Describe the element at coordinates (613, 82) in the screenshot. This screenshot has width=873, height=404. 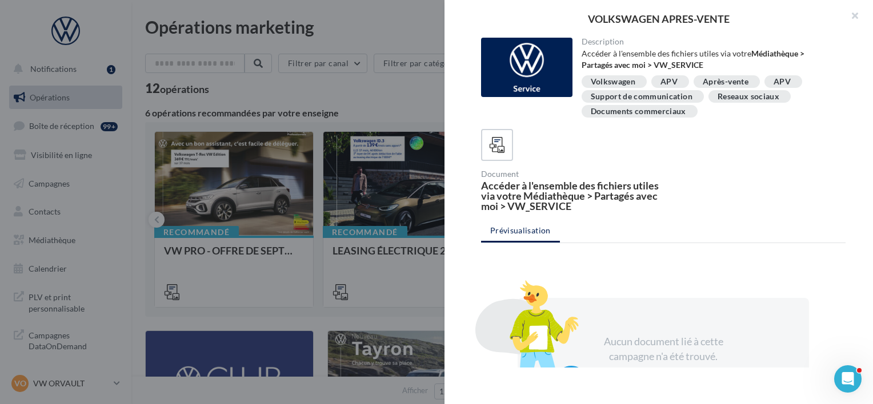
I see `div: Volkswagen` at that location.